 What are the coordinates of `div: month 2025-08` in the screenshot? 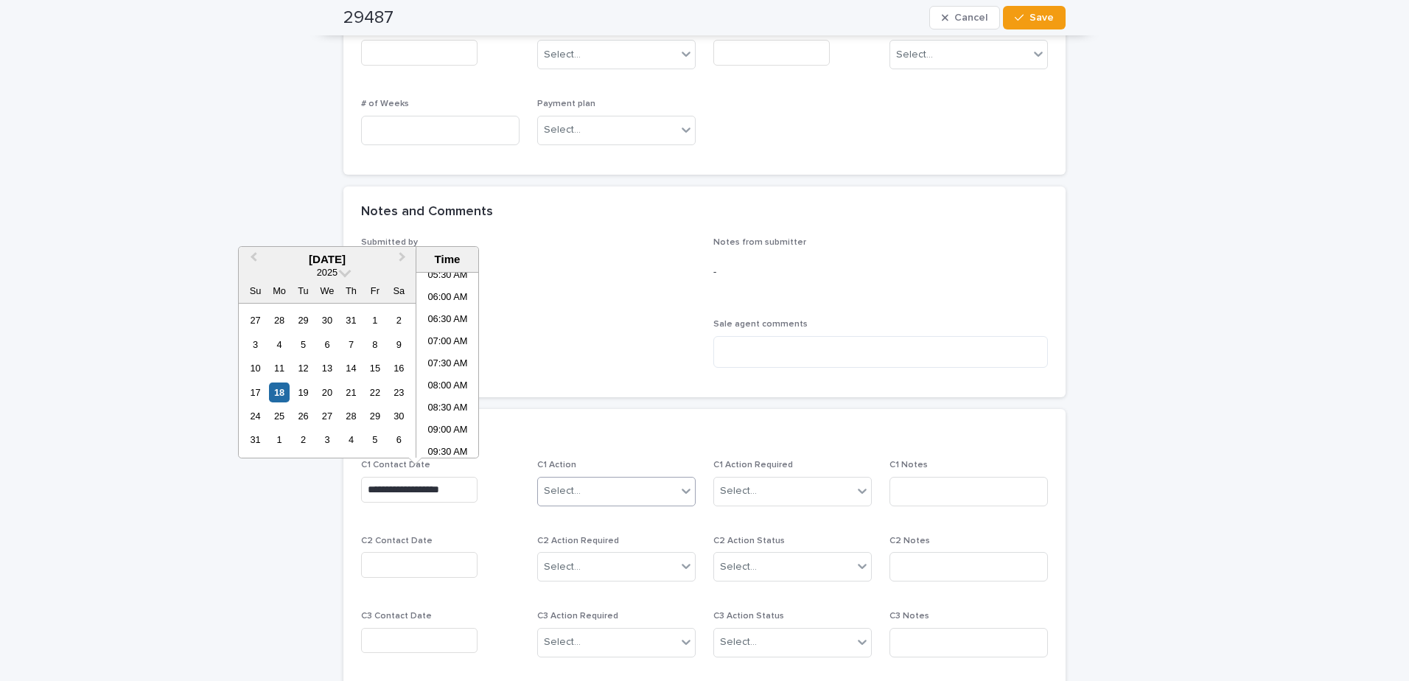 It's located at (327, 380).